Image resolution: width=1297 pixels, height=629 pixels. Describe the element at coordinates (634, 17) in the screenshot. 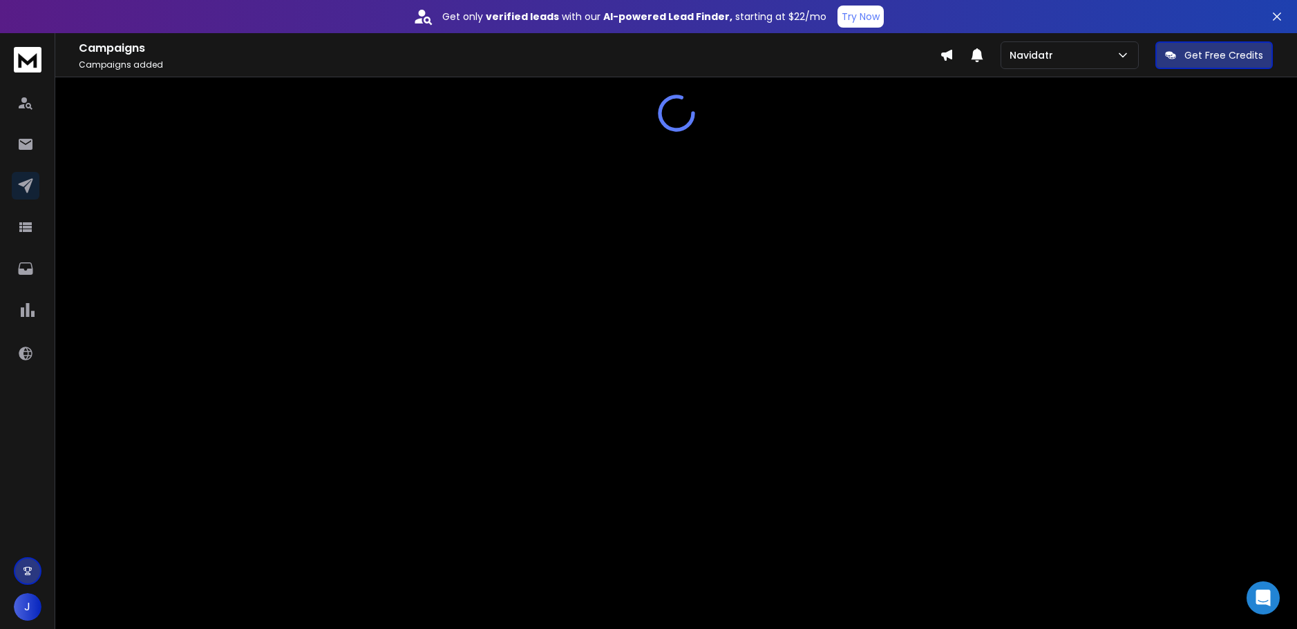

I see `p: Get only with our starting at $22/mo` at that location.